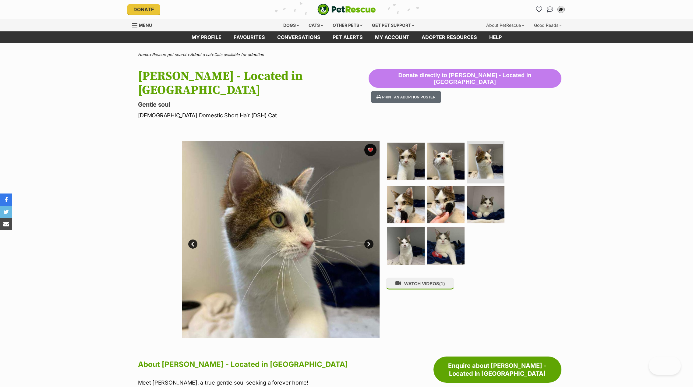 This screenshot has width=693, height=387. I want to click on a: Pet alerts, so click(348, 37).